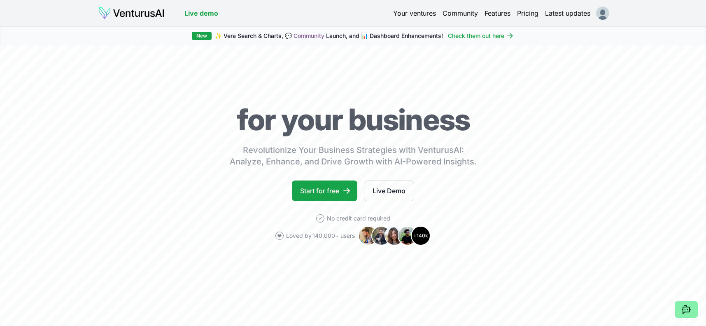 This screenshot has height=326, width=706. I want to click on a: Features, so click(497, 13).